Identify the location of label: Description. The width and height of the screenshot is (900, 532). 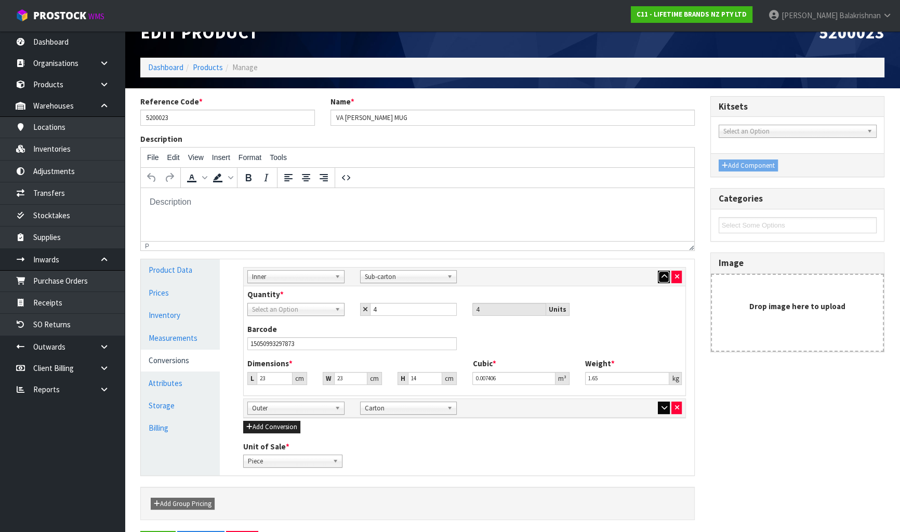
(161, 139).